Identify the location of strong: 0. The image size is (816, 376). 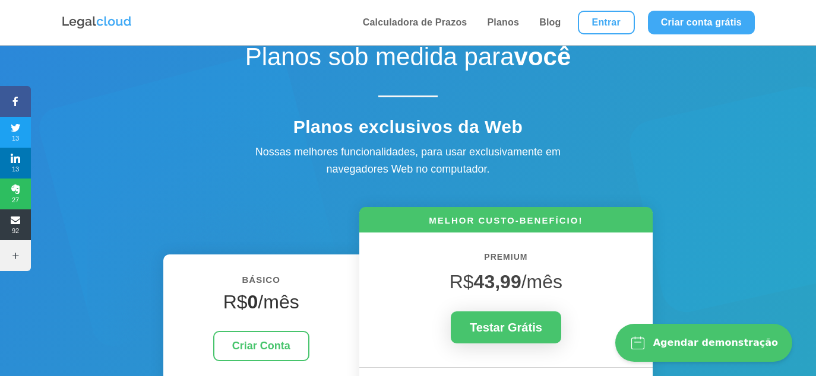
(253, 302).